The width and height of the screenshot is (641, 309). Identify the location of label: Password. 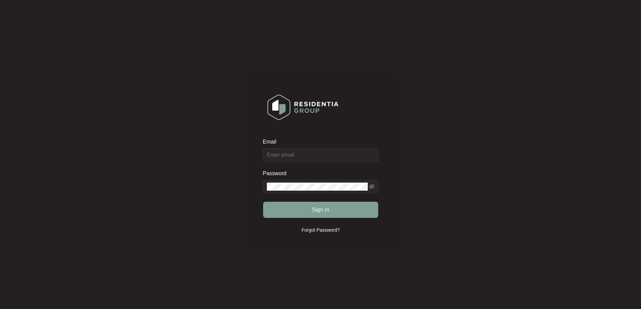
(277, 174).